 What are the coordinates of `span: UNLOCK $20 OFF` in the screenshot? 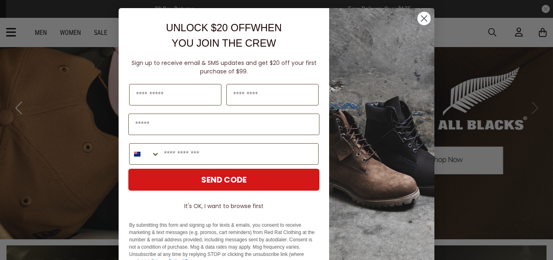 It's located at (209, 28).